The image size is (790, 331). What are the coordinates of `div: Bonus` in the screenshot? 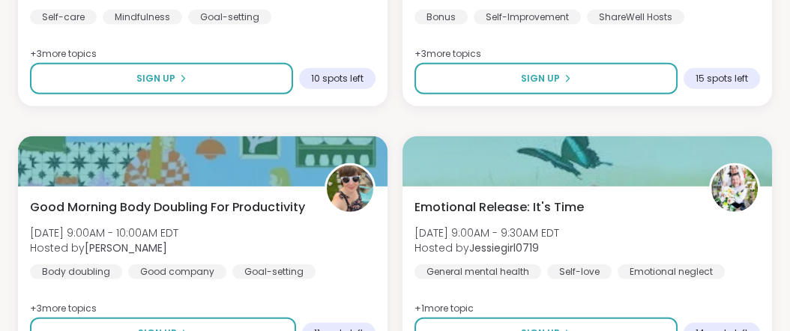 It's located at (440, 17).